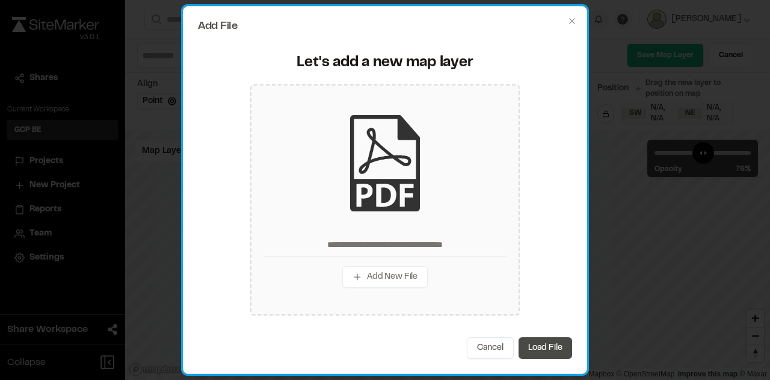 The image size is (770, 380). I want to click on h2: Add File, so click(385, 26).